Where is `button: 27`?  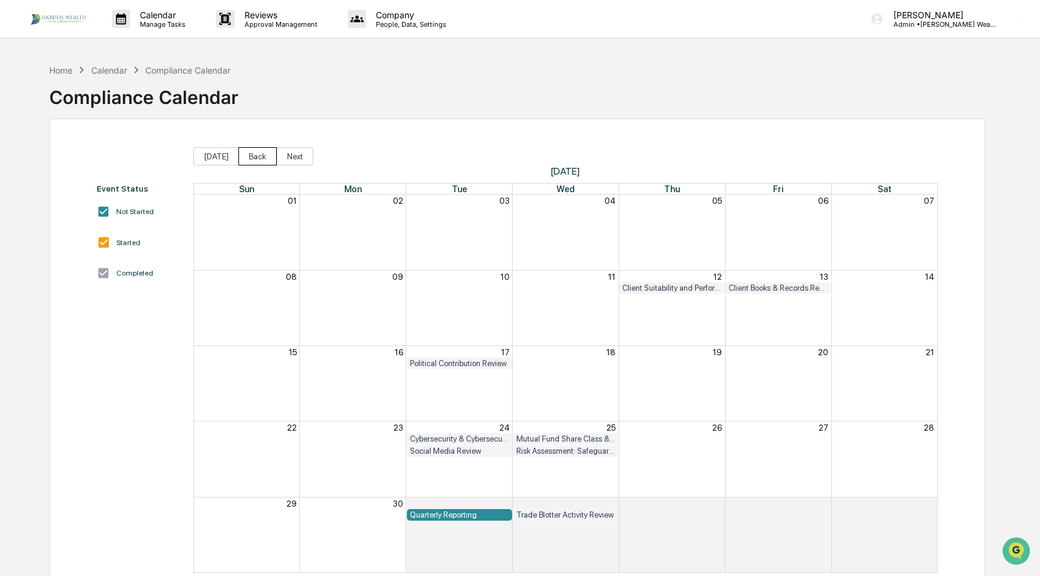
button: 27 is located at coordinates (823, 427).